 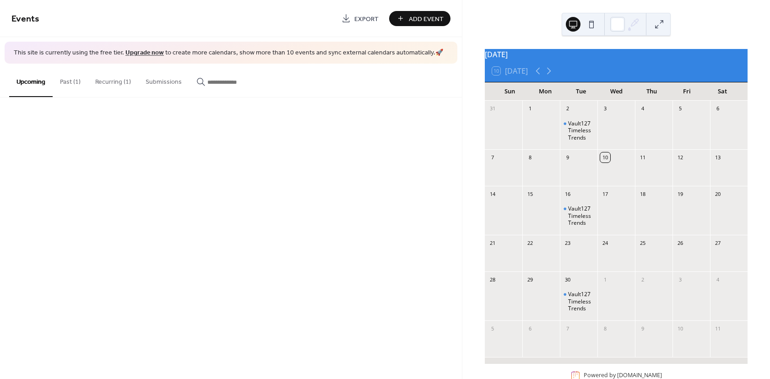 What do you see at coordinates (680, 194) in the screenshot?
I see `div: 19` at bounding box center [680, 194].